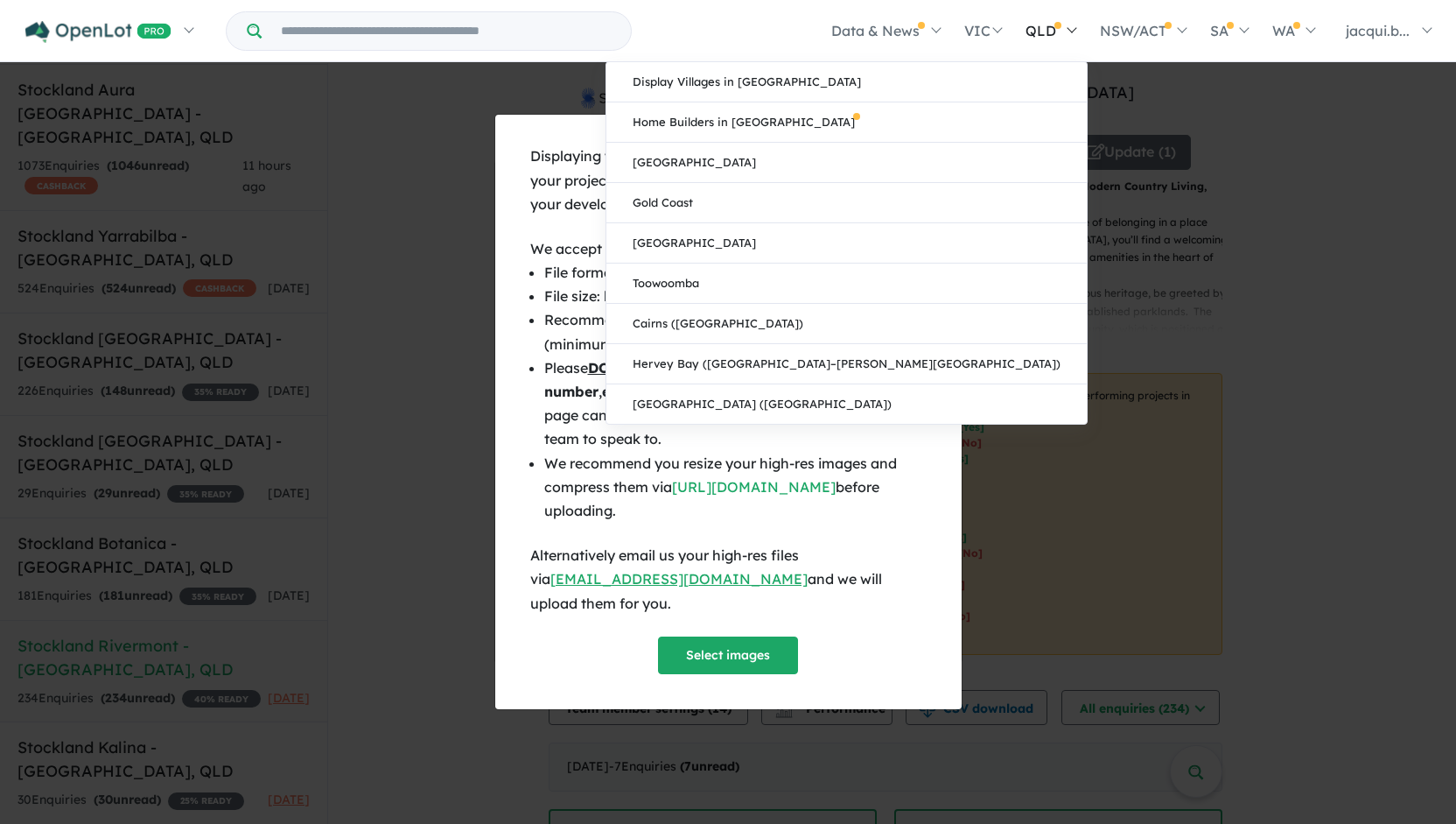 Image resolution: width=1456 pixels, height=824 pixels. What do you see at coordinates (735, 272) in the screenshot?
I see `li: File format: JPG, JPEG, PNG, WEBP, SVG` at bounding box center [735, 272].